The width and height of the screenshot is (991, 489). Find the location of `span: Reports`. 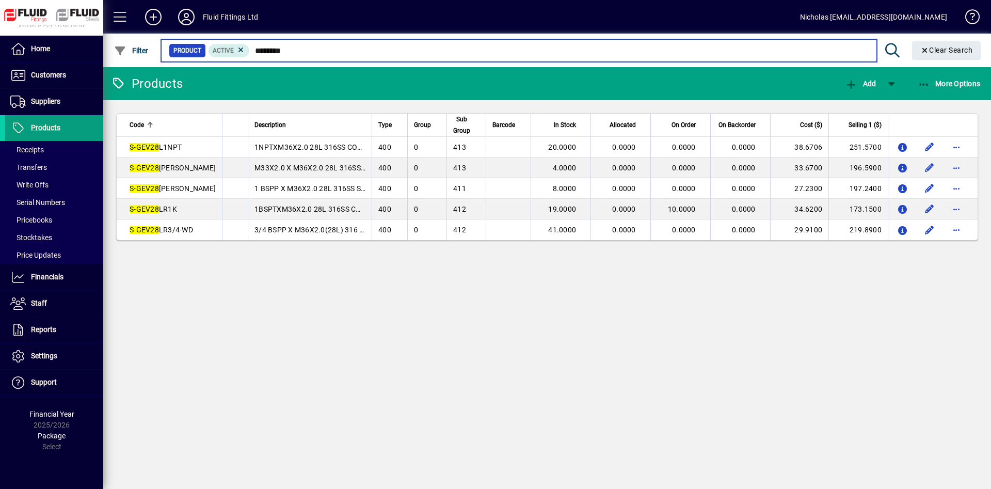

span: Reports is located at coordinates (43, 329).